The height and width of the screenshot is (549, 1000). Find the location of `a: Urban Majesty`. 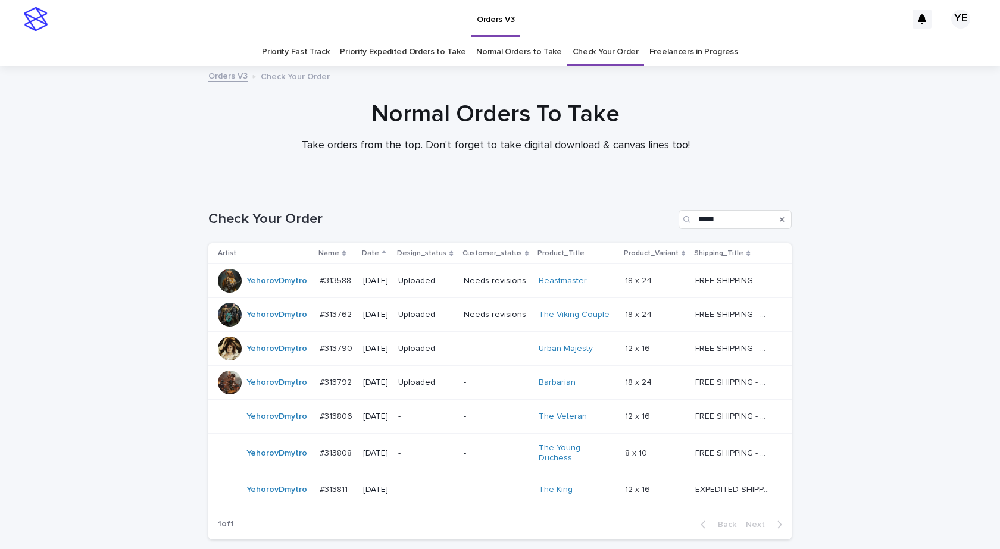

a: Urban Majesty is located at coordinates (565, 349).